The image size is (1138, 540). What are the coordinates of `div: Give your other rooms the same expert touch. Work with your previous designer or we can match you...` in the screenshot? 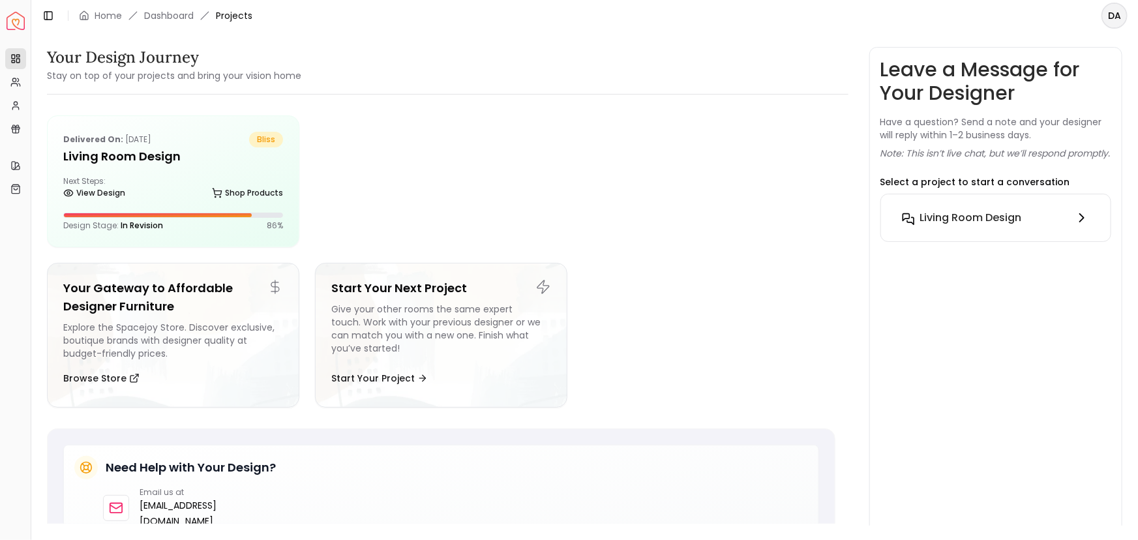 It's located at (441, 331).